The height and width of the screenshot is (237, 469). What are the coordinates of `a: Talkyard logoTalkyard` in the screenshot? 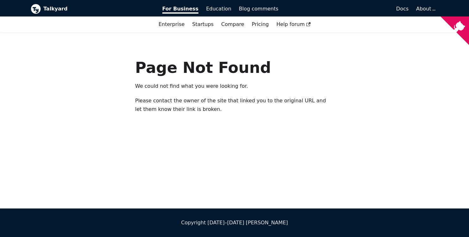 It's located at (92, 9).